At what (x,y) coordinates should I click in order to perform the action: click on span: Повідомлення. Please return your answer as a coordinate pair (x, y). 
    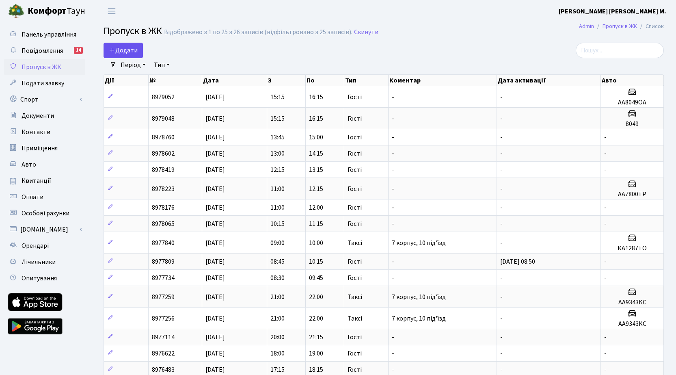
    Looking at the image, I should click on (42, 51).